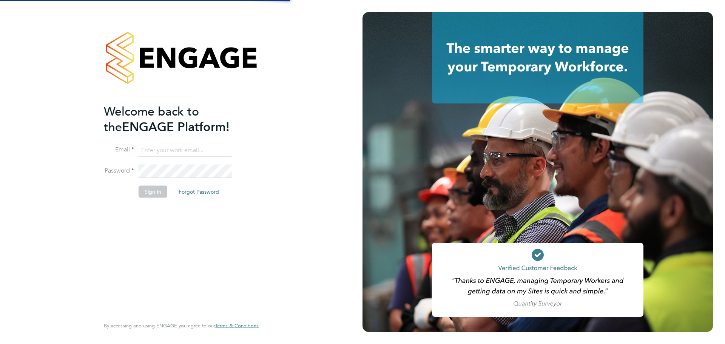  Describe the element at coordinates (119, 150) in the screenshot. I see `label: Email` at that location.